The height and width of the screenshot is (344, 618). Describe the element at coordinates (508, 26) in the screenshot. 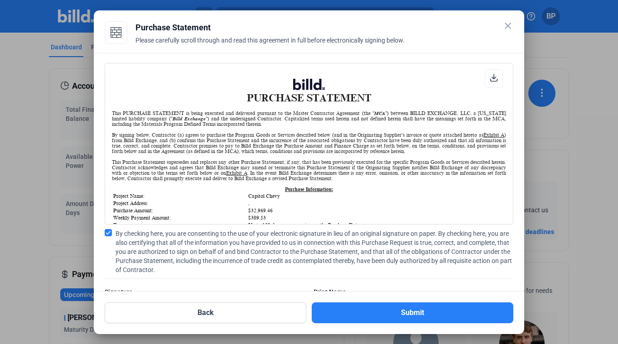

I see `mat-icon: close` at that location.